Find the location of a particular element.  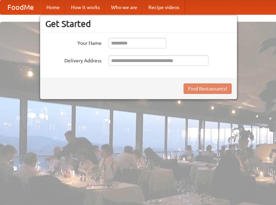

label: Delivery Address is located at coordinates (73, 60).